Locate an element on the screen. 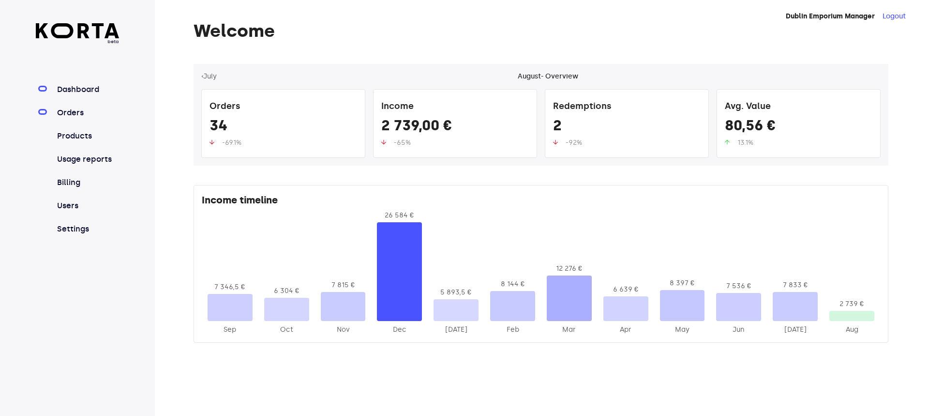 This screenshot has width=929, height=416. h1: Welcome is located at coordinates (541, 31).